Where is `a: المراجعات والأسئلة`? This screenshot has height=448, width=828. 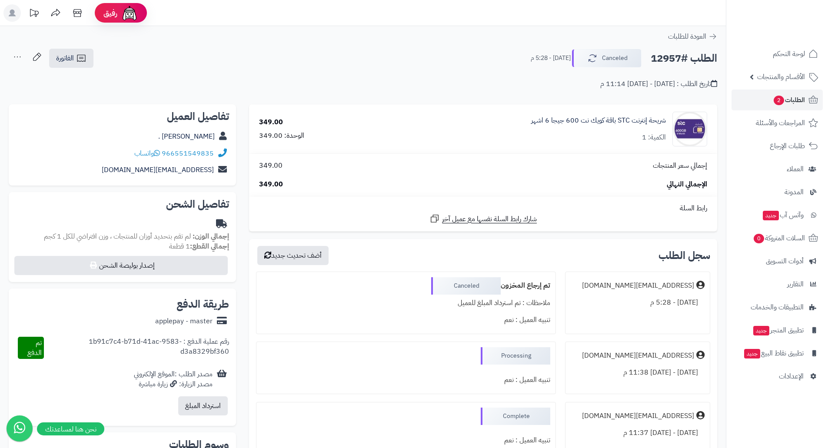 a: المراجعات والأسئلة is located at coordinates (777, 123).